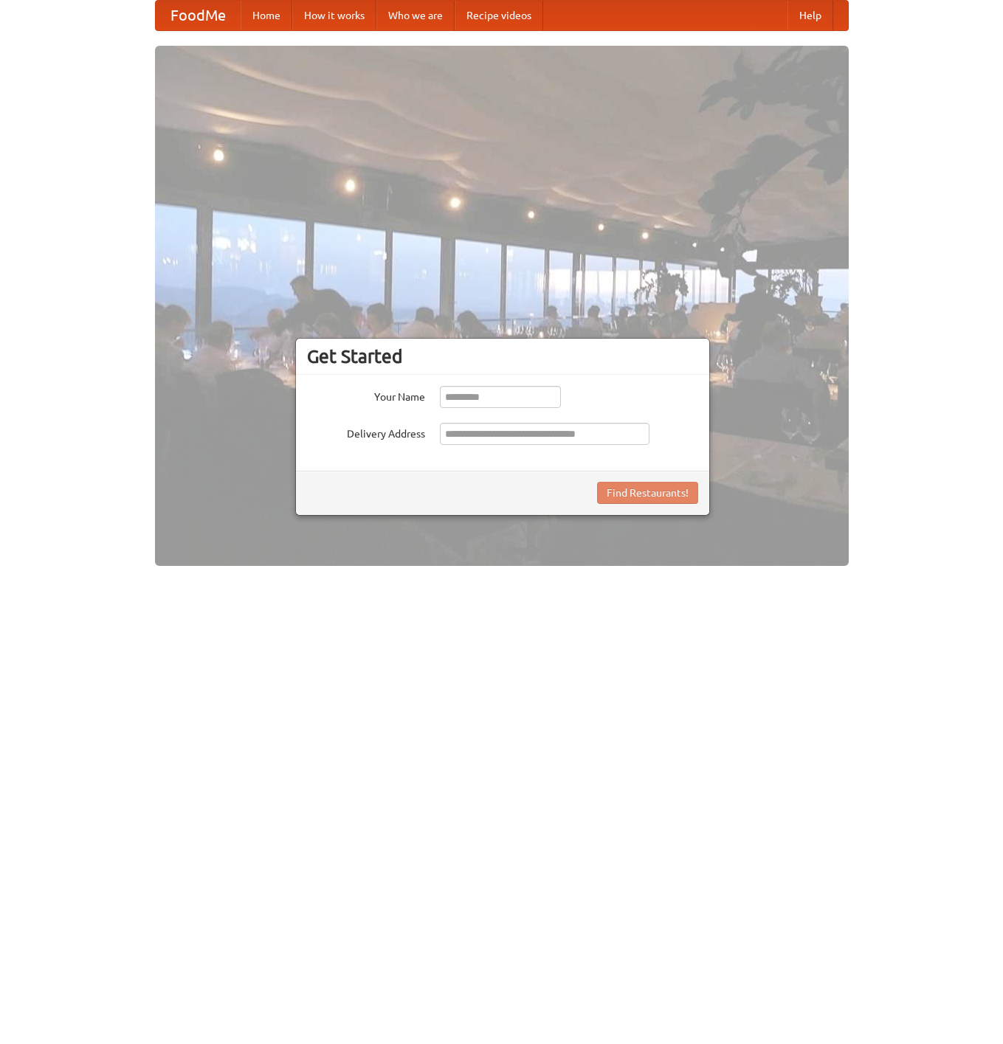  I want to click on h3: Get Started, so click(502, 356).